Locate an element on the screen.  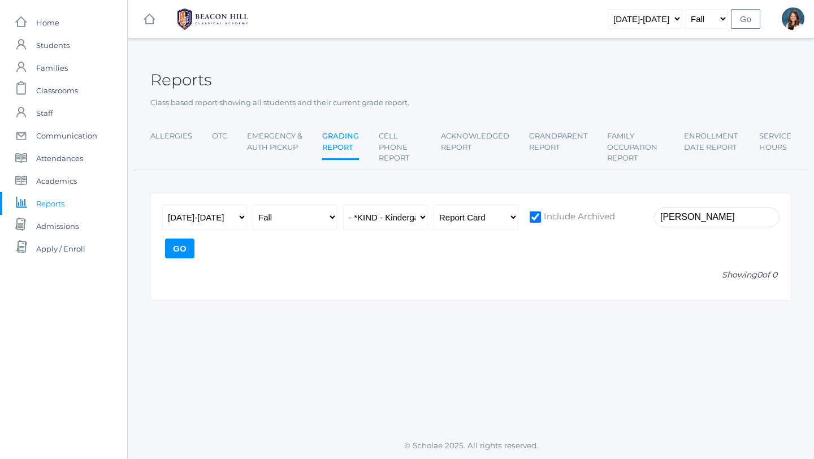
span: Staff is located at coordinates (44, 113).